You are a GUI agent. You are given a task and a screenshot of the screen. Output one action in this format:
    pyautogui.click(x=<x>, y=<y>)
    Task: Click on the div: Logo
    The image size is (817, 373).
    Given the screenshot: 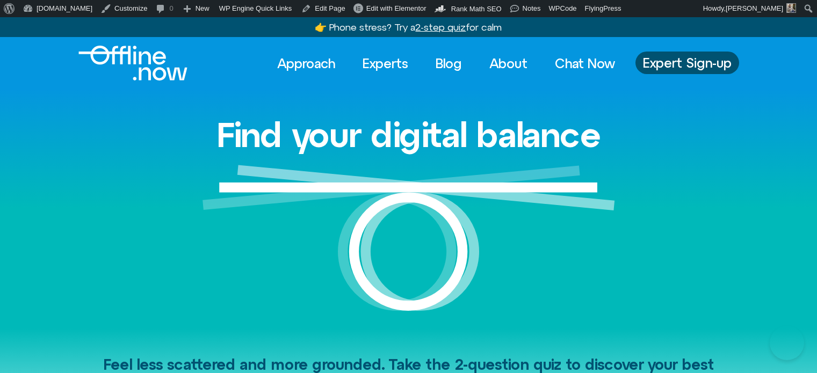 What is the action you would take?
    pyautogui.click(x=124, y=63)
    